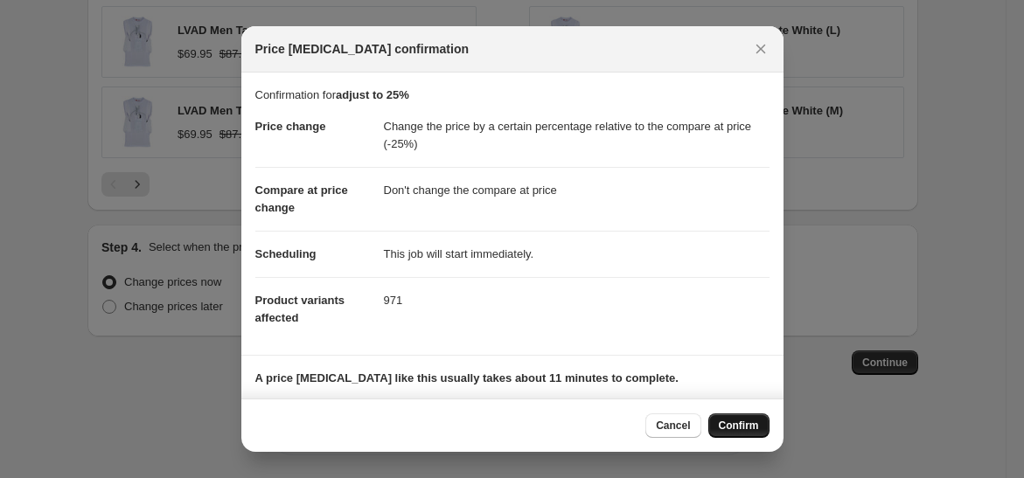  What do you see at coordinates (761, 49) in the screenshot?
I see `button: Close` at bounding box center [761, 49].